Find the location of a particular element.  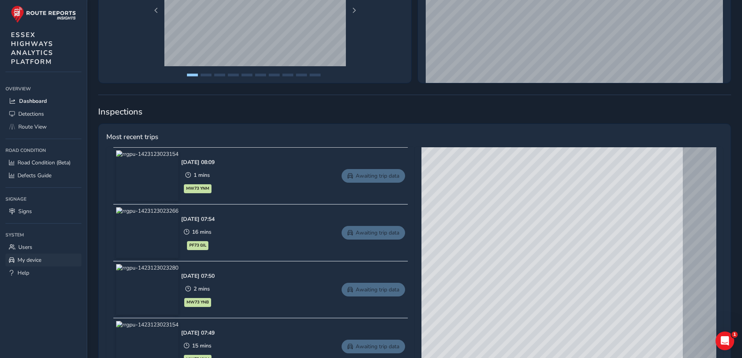

span: PF73 0JL is located at coordinates (198, 245).